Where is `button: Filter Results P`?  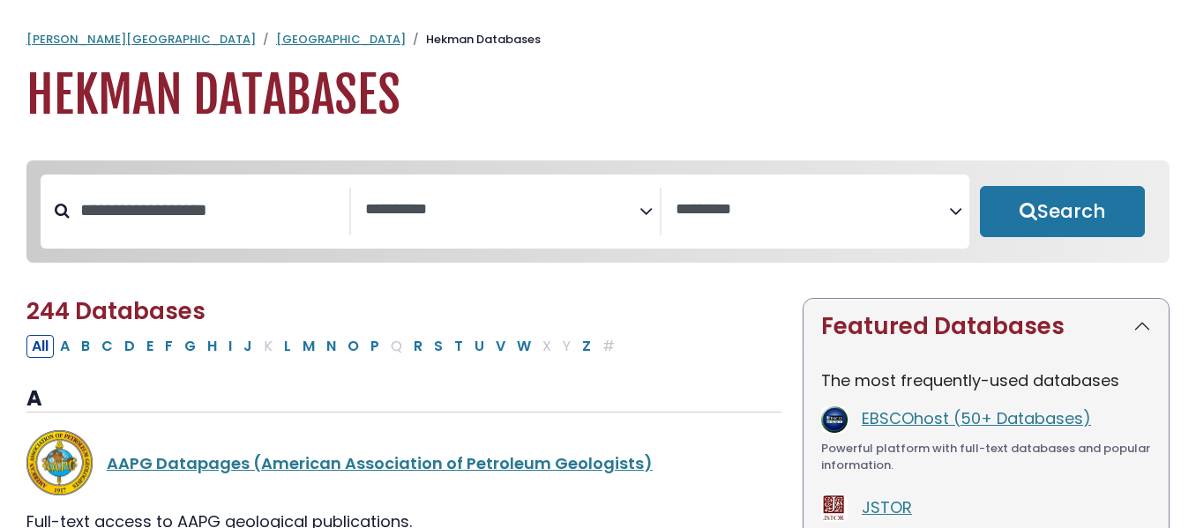
button: Filter Results P is located at coordinates (375, 347).